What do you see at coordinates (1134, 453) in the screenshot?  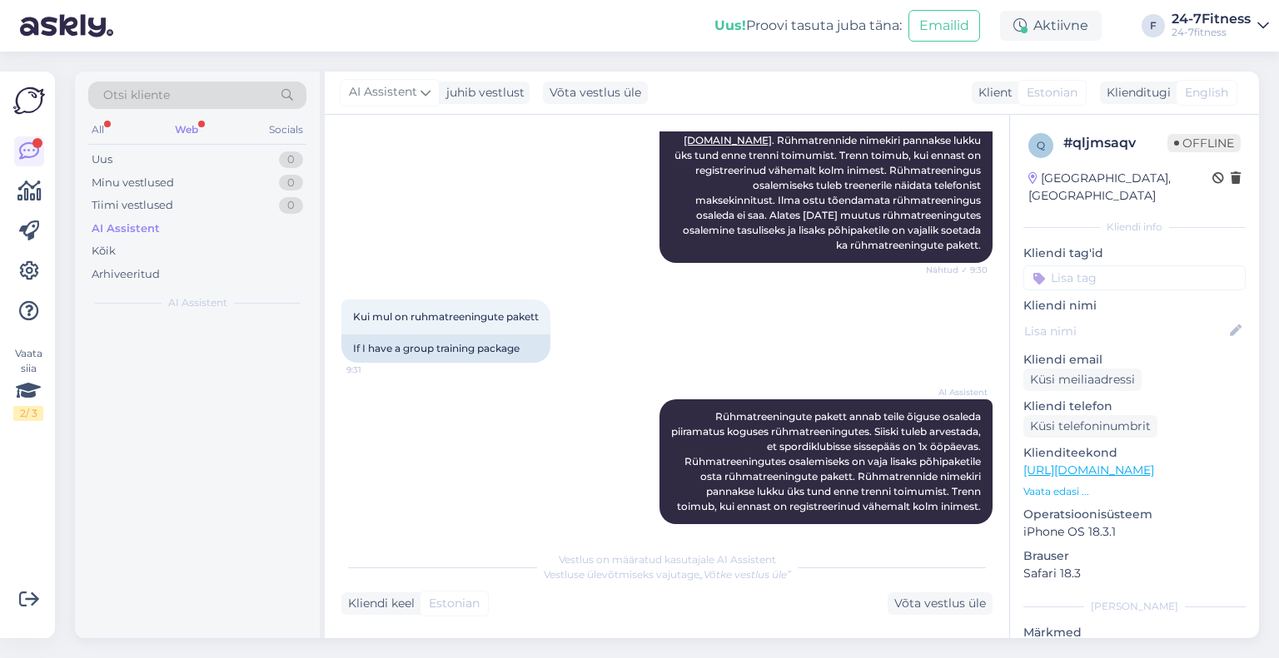 I see `p: Klienditeekond` at bounding box center [1134, 453].